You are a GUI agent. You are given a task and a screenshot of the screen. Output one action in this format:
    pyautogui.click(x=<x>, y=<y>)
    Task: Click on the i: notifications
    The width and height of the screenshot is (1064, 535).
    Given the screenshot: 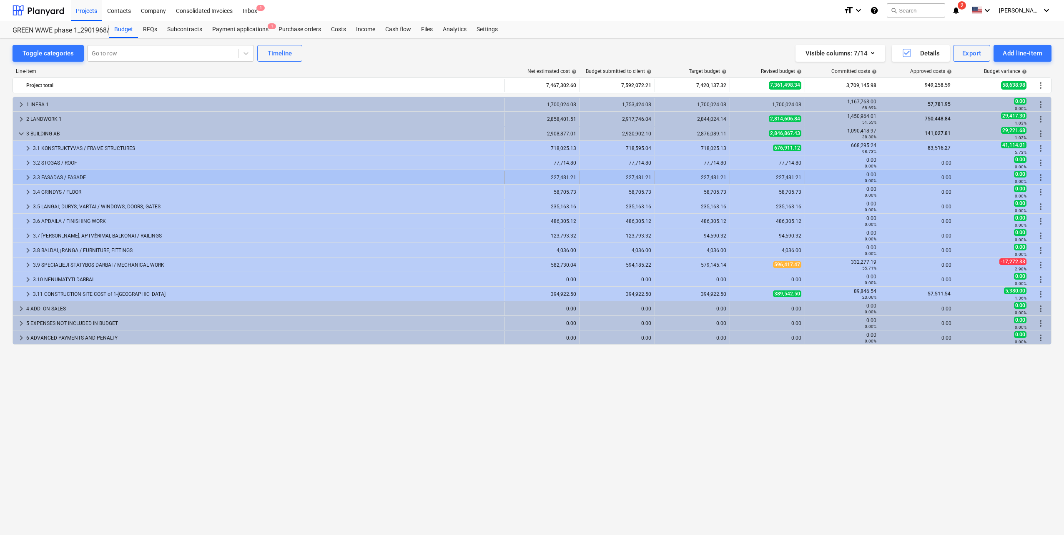 What is the action you would take?
    pyautogui.click(x=956, y=10)
    